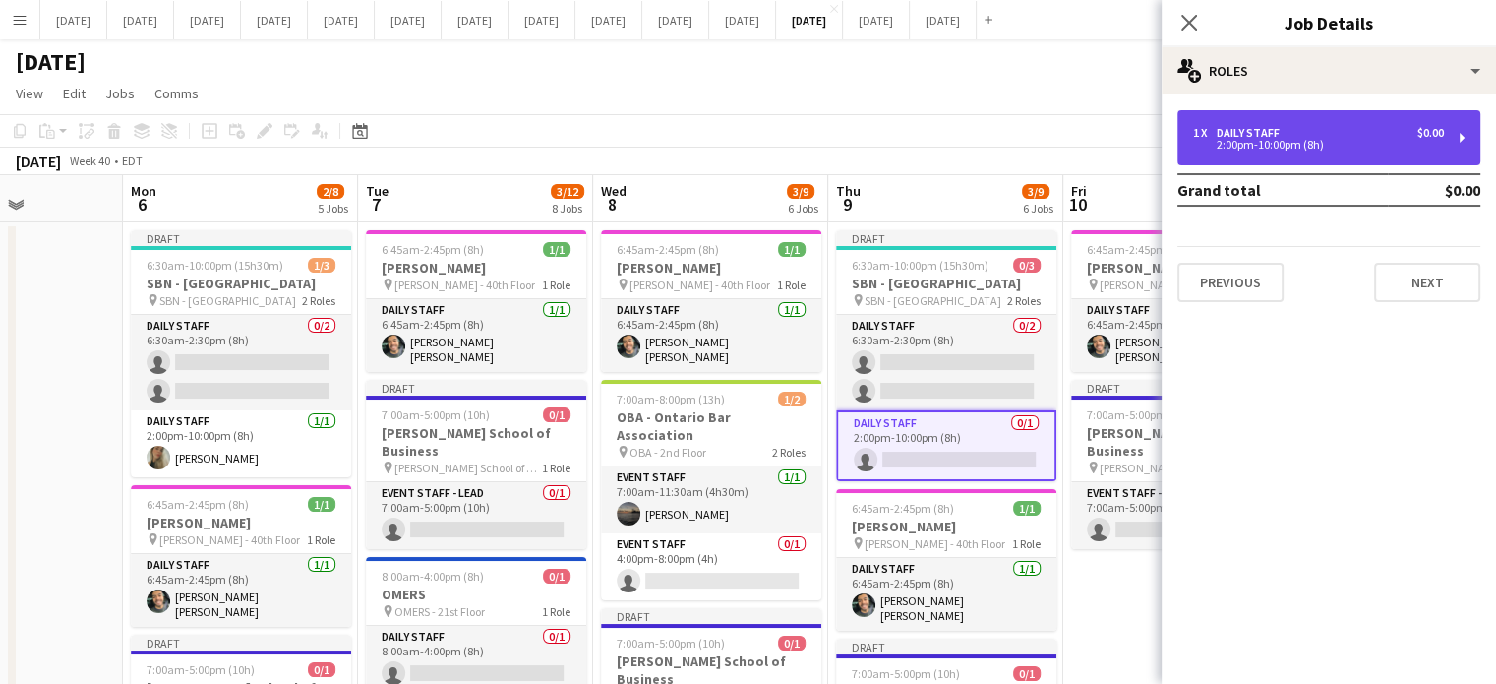 Image resolution: width=1496 pixels, height=684 pixels. What do you see at coordinates (711, 490) in the screenshot?
I see `div: 7:00am-8:00pm (13h)1/2OBA - Ontario Bar Association OBA - 2nd Floor2 RolesEvent Staff1/17:00am-11...` at bounding box center [711, 490].